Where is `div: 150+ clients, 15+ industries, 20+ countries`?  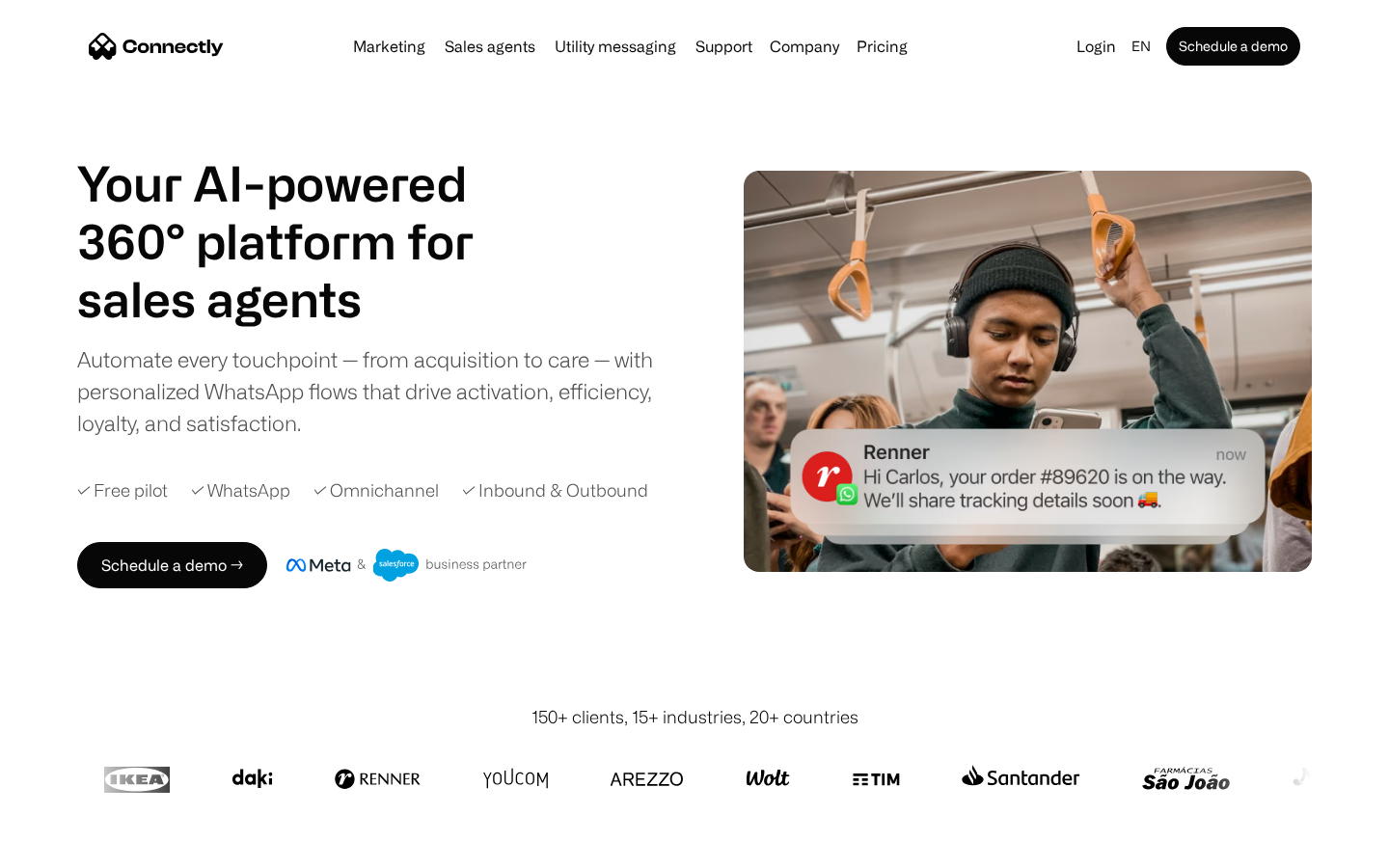
div: 150+ clients, 15+ industries, 20+ countries is located at coordinates (694, 716).